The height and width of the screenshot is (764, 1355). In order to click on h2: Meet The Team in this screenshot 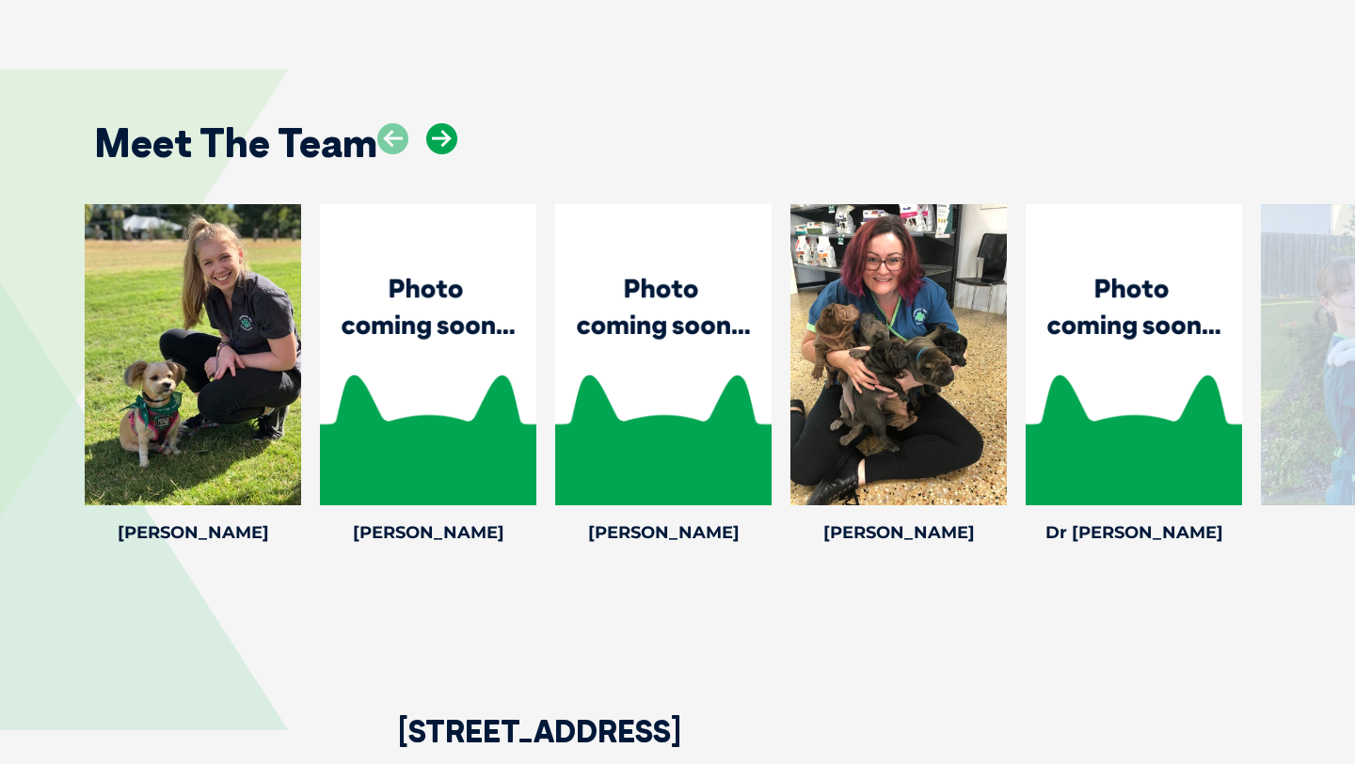, I will do `click(235, 143)`.